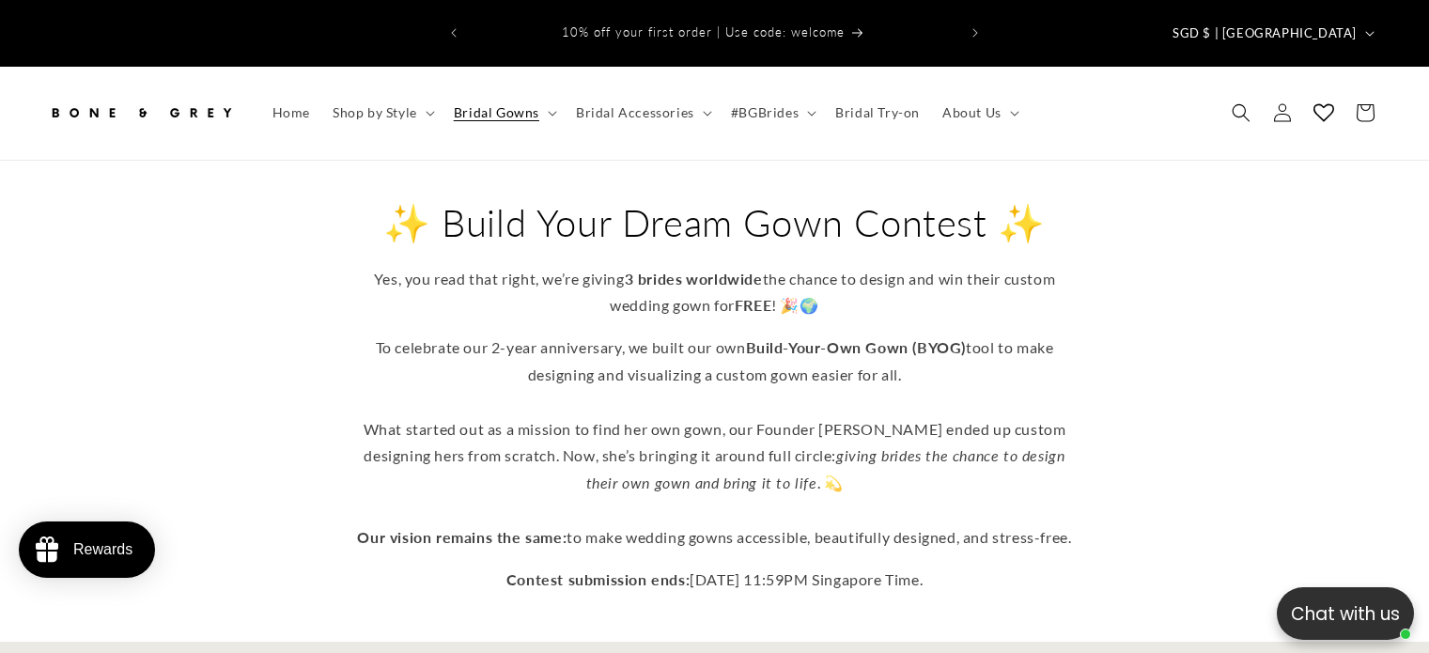 The width and height of the screenshot is (1429, 653). What do you see at coordinates (291, 113) in the screenshot?
I see `span: Home` at bounding box center [291, 113].